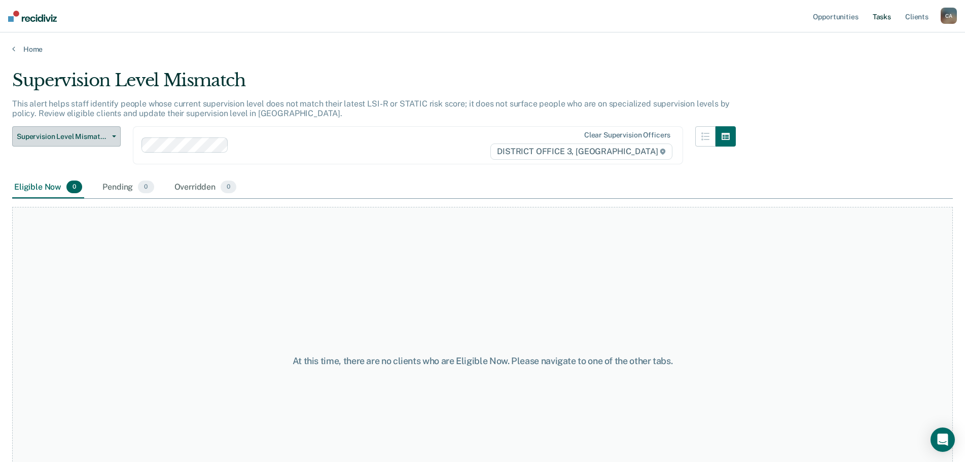  What do you see at coordinates (205, 188) in the screenshot?
I see `div: Overridden0` at bounding box center [205, 188].